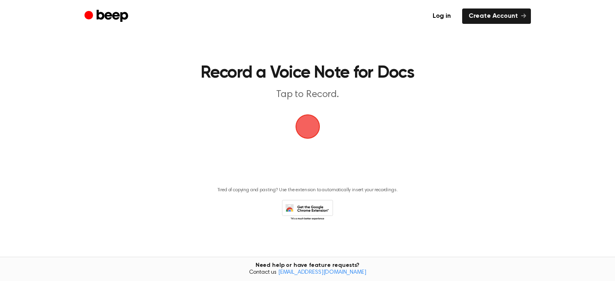 This screenshot has height=281, width=615. What do you see at coordinates (107, 16) in the screenshot?
I see `a: Beep` at bounding box center [107, 16].